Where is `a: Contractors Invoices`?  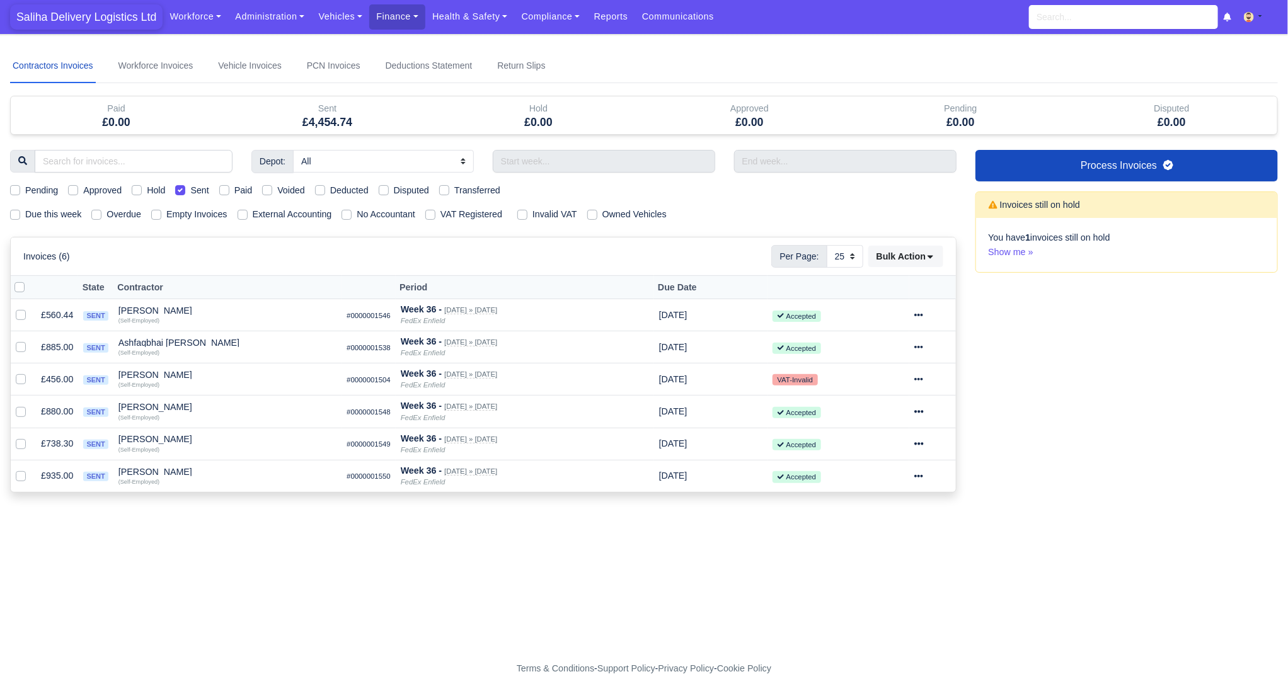
a: Contractors Invoices is located at coordinates (53, 66).